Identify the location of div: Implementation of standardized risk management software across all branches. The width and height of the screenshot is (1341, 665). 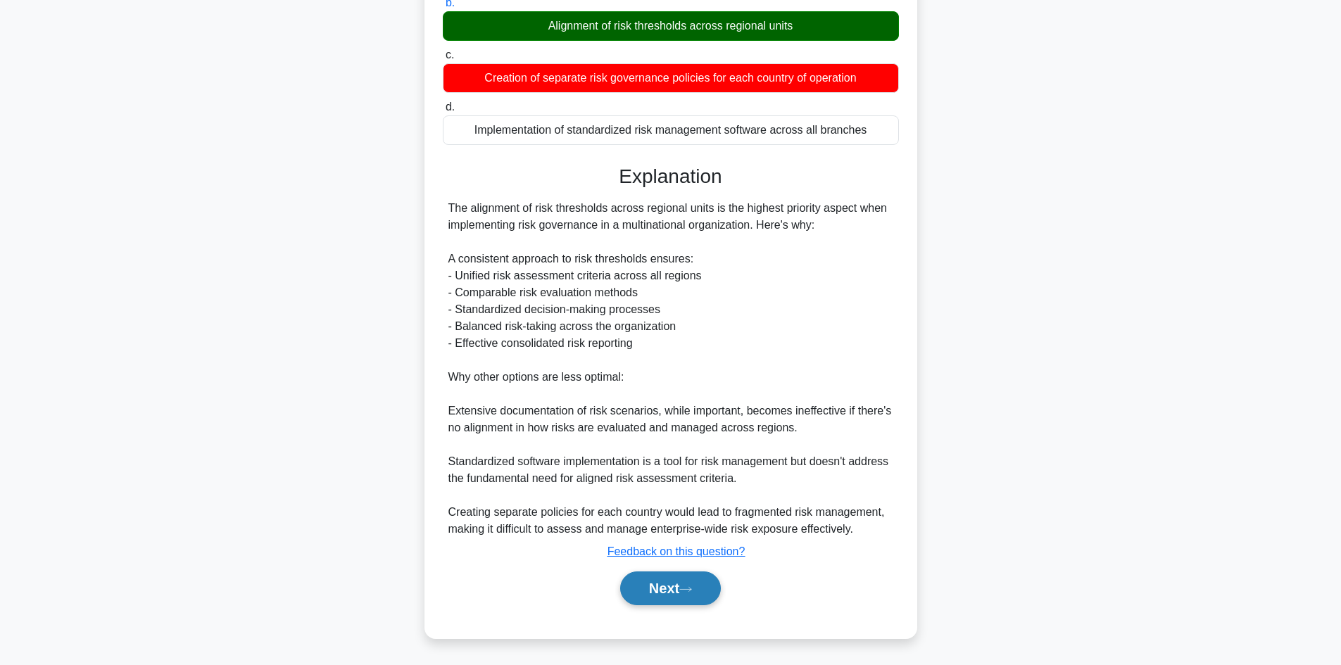
(671, 130).